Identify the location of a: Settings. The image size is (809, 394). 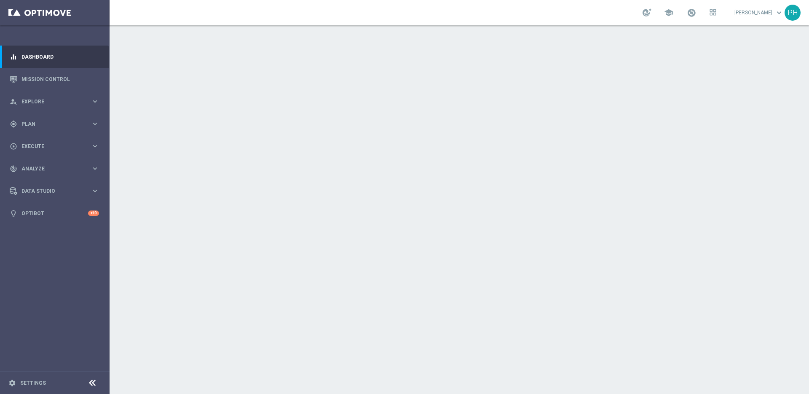
(33, 383).